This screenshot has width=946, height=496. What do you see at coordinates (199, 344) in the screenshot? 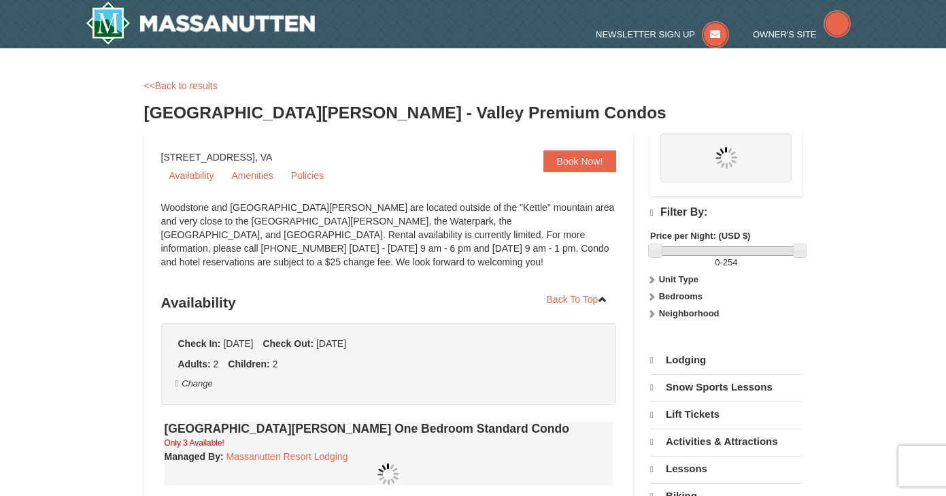
I see `strong: Check In:` at bounding box center [199, 344].